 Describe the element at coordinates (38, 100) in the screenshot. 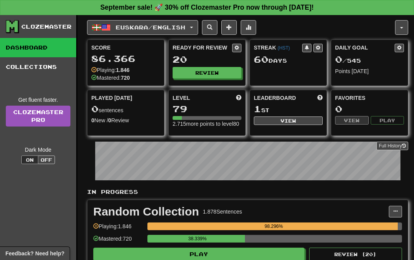

I see `div: Get fluent faster.` at that location.